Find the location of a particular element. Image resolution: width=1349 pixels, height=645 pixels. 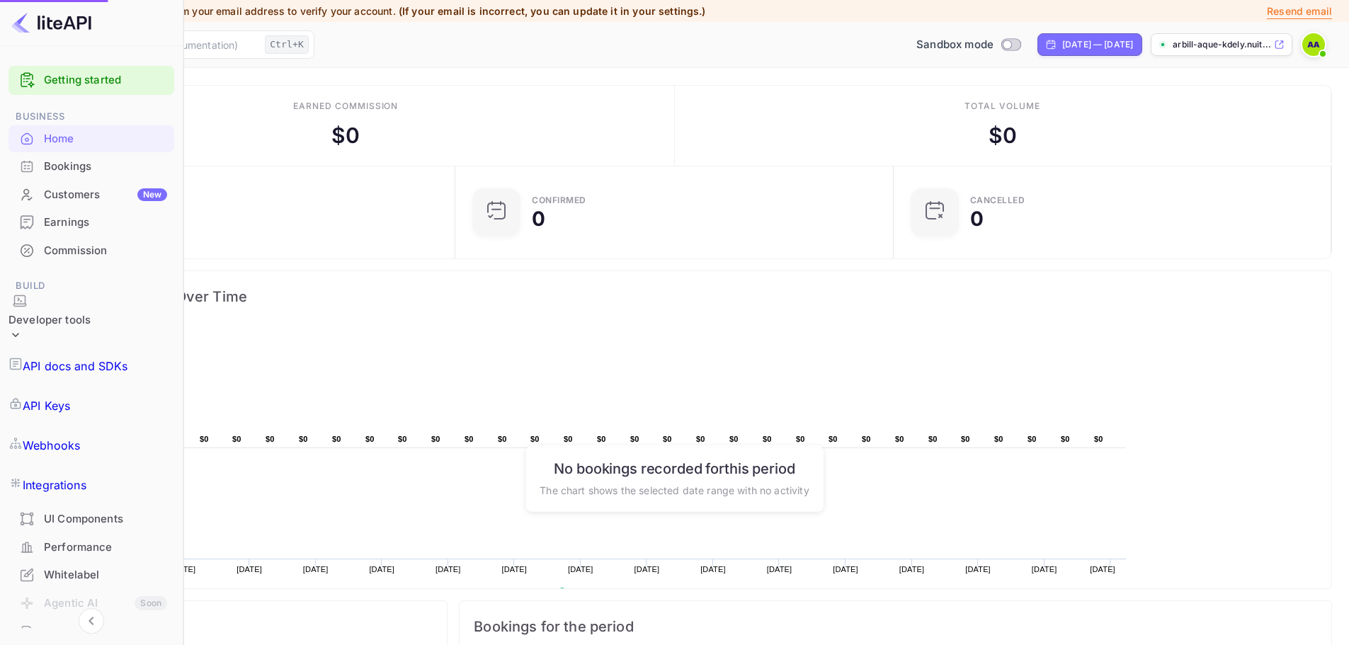

a: Integrations is located at coordinates (91, 485).